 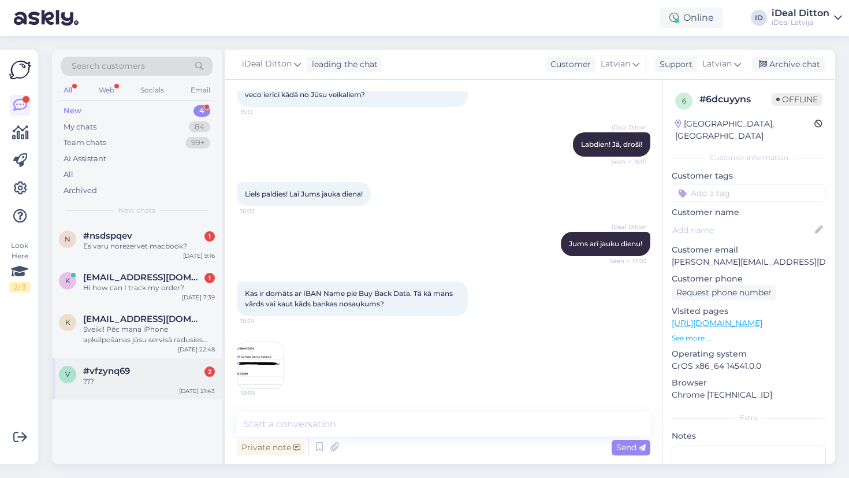 What do you see at coordinates (742, 230) in the screenshot?
I see `input: Add name` at bounding box center [742, 230].